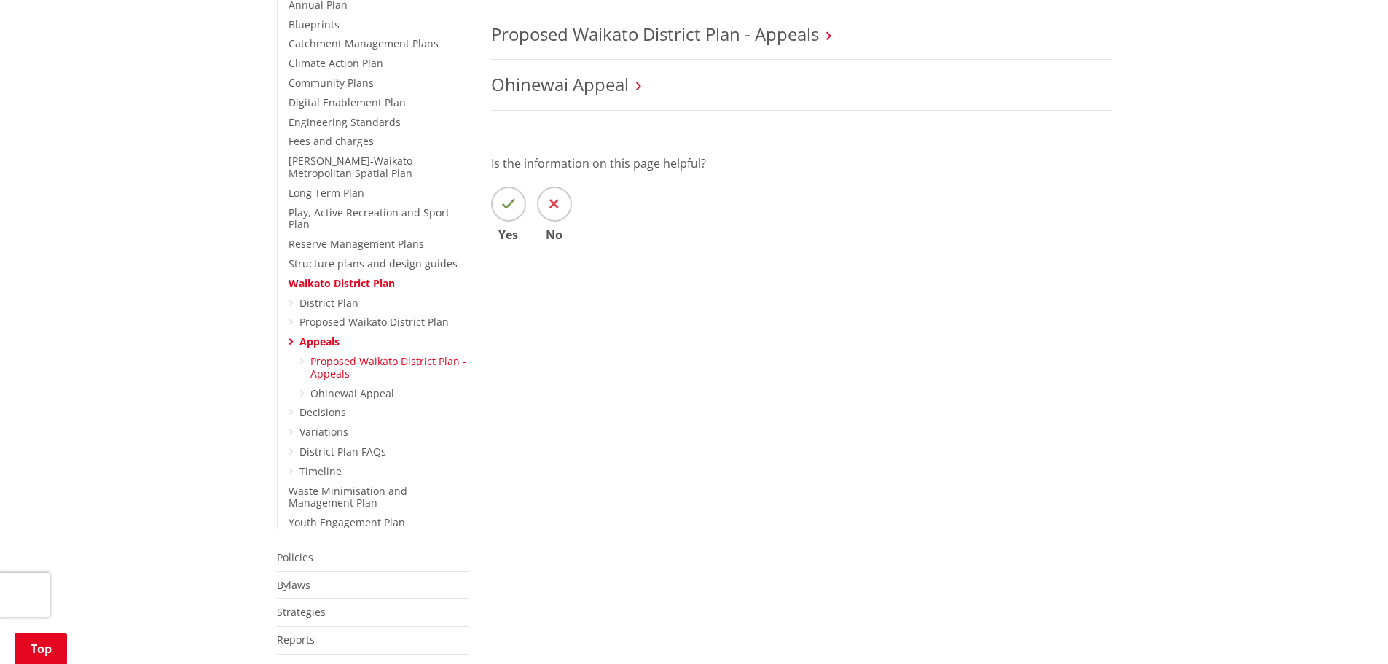 Image resolution: width=1388 pixels, height=664 pixels. I want to click on a: Bylaws, so click(294, 584).